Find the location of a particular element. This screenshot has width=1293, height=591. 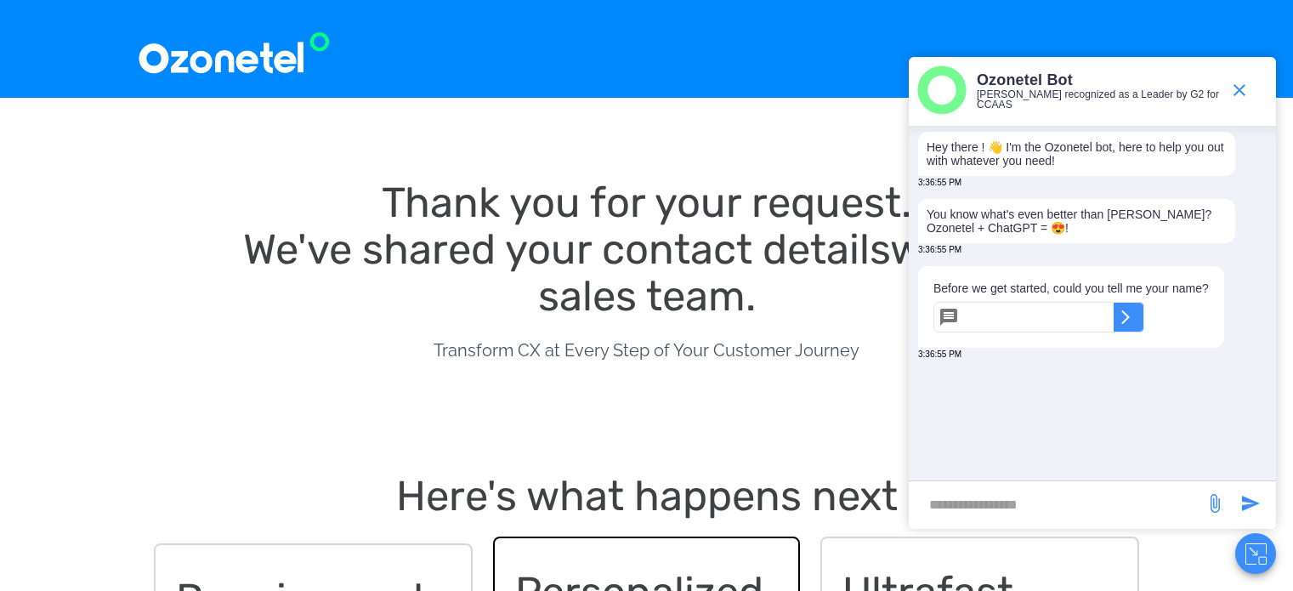

span: Transform CX at Every Step of Your Customer Journey is located at coordinates (646, 350).